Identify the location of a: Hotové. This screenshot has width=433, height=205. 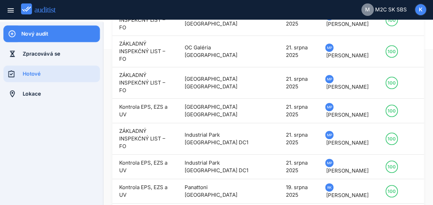
(52, 74).